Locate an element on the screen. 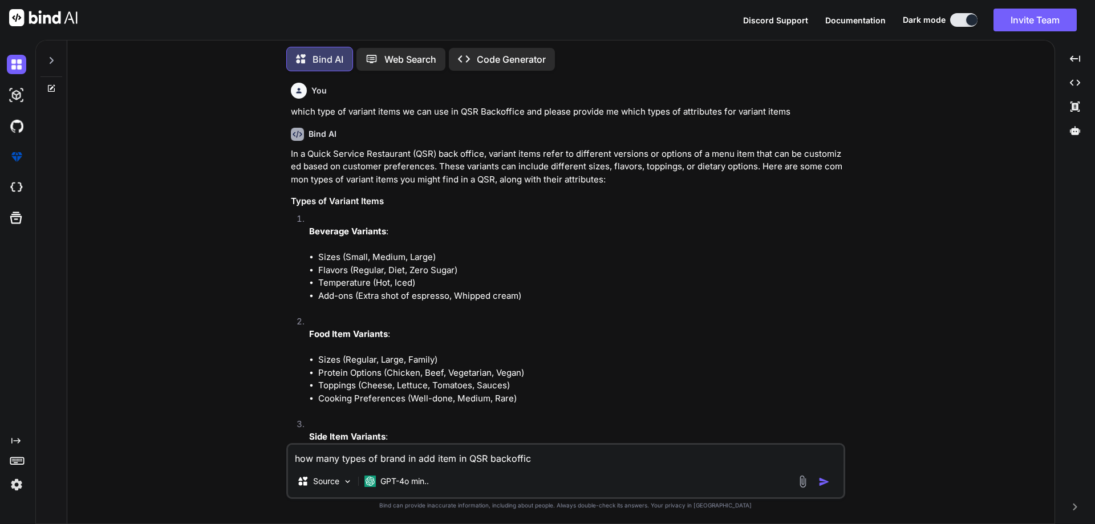  button: Documentation is located at coordinates (856, 20).